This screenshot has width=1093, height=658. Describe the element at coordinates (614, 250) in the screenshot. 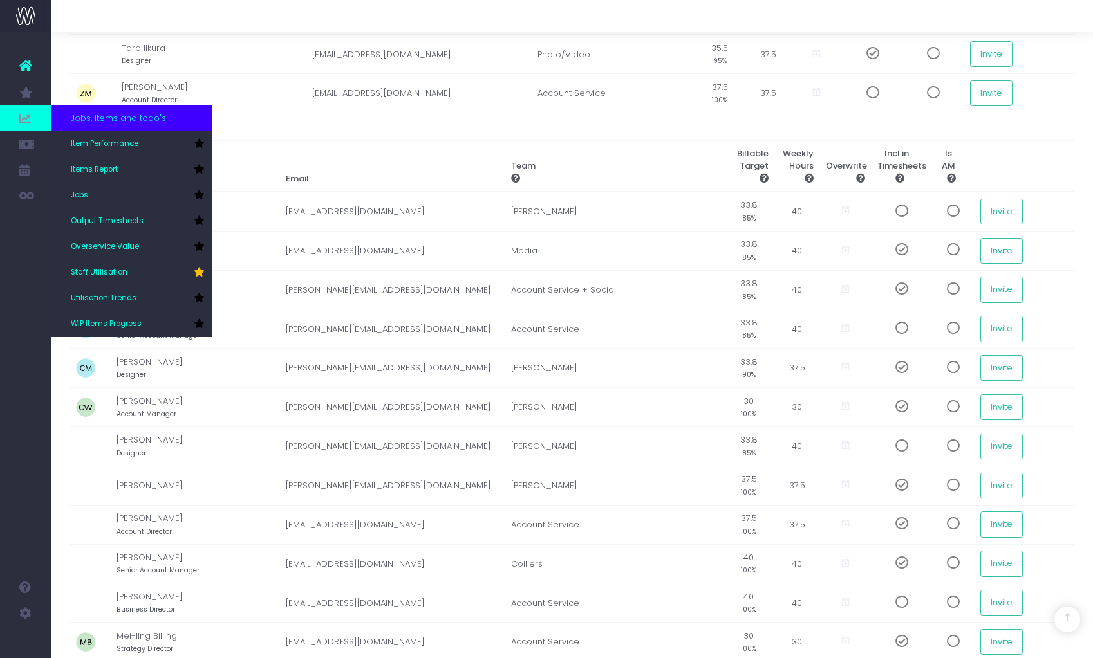

I see `td: Media` at that location.